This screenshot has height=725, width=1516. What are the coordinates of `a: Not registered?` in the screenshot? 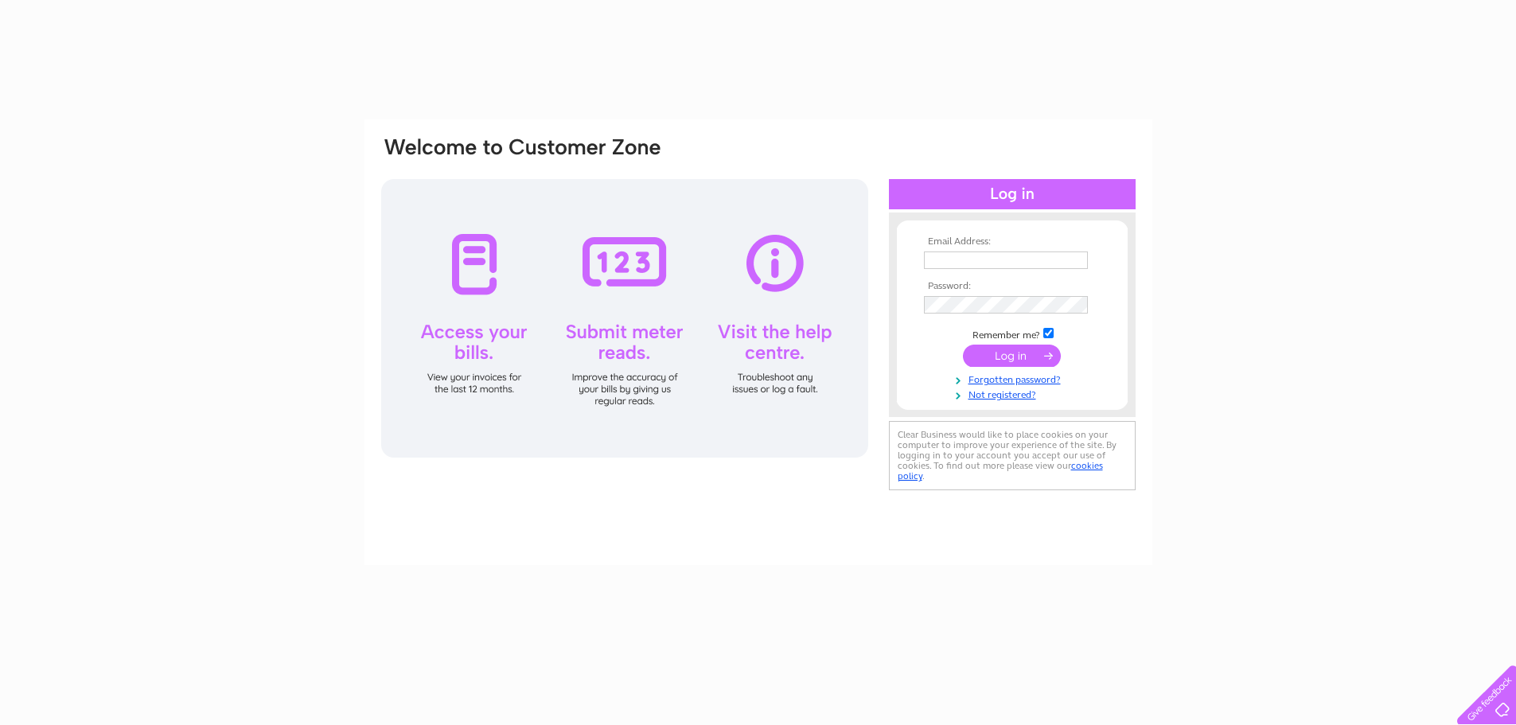 It's located at (1014, 393).